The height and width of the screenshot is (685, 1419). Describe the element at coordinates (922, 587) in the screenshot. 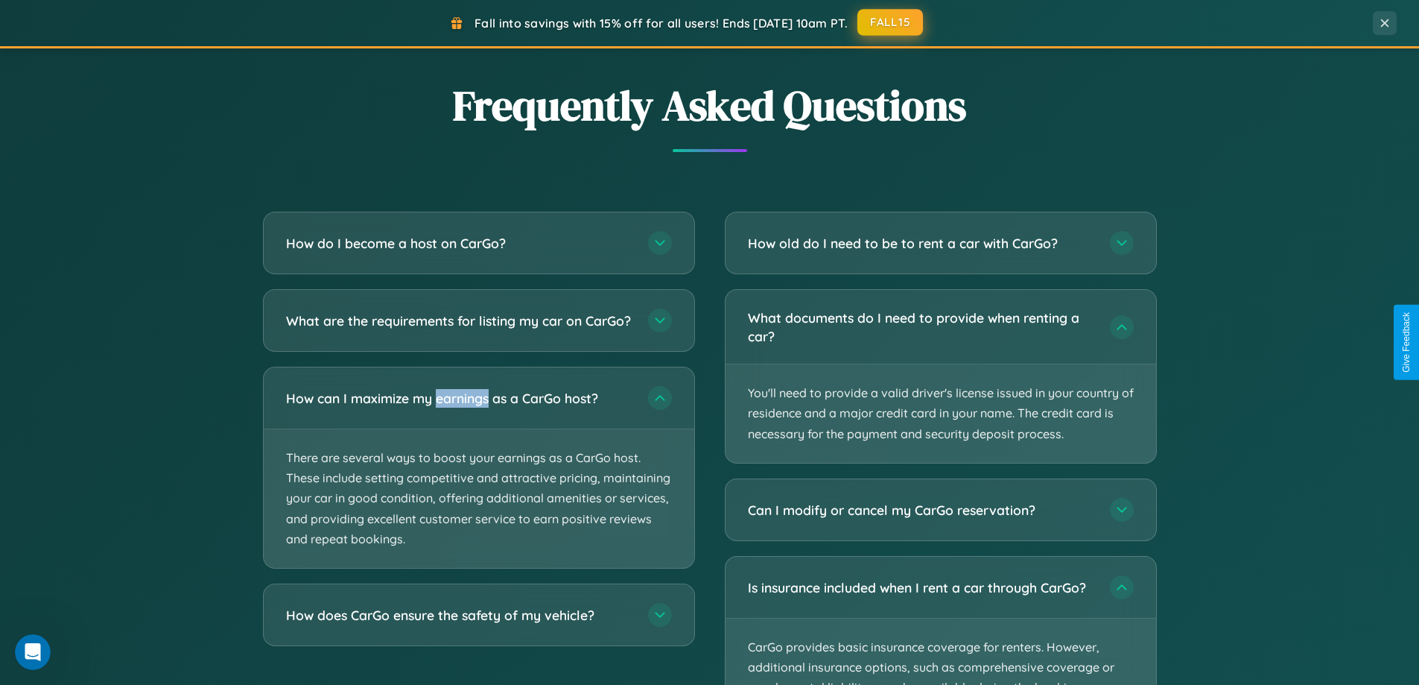

I see `h3: Is insurance included when I rent a car through CarGo?` at that location.